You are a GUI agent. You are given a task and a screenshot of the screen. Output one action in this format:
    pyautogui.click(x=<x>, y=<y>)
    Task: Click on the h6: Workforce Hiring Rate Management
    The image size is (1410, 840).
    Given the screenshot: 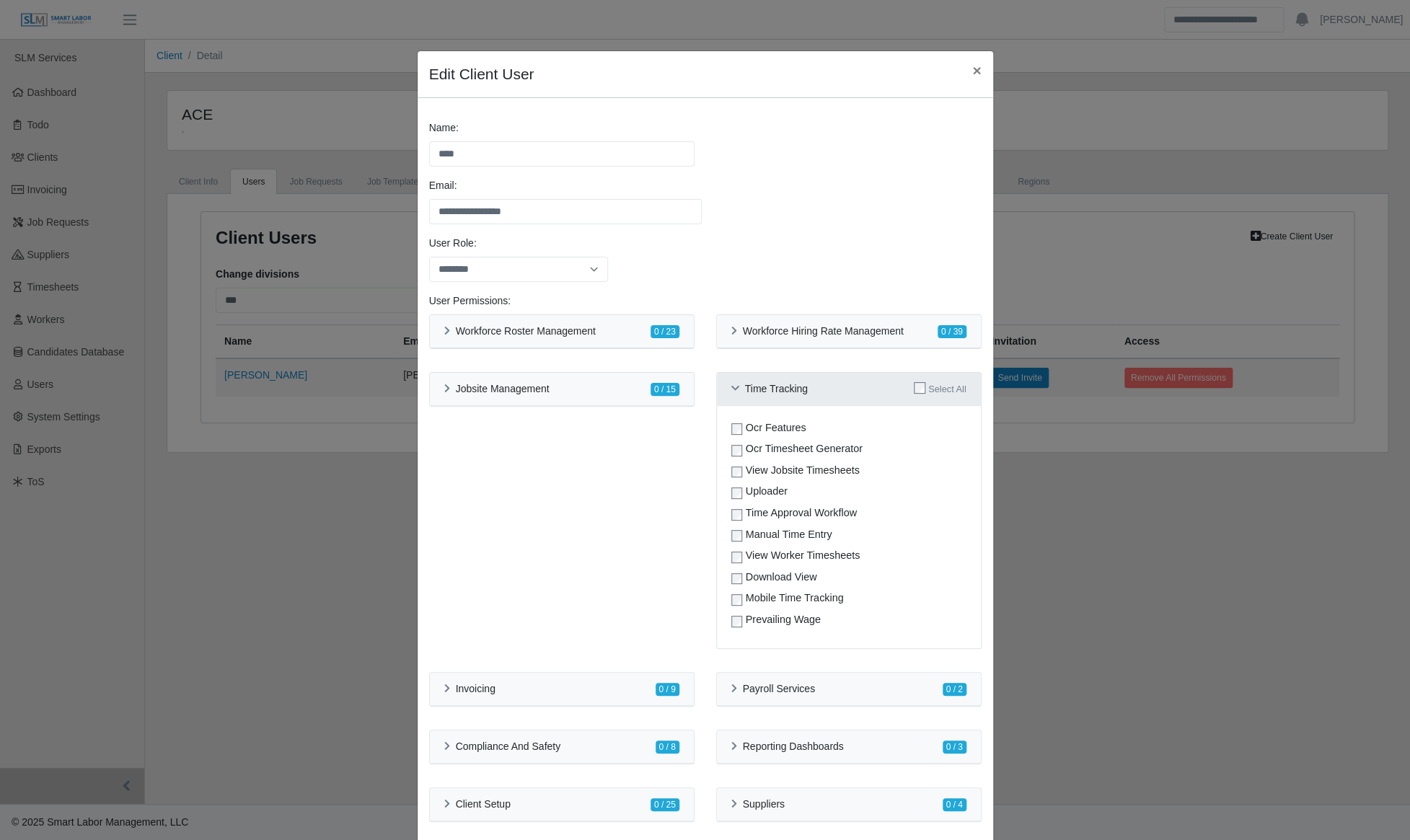 What is the action you would take?
    pyautogui.click(x=823, y=331)
    